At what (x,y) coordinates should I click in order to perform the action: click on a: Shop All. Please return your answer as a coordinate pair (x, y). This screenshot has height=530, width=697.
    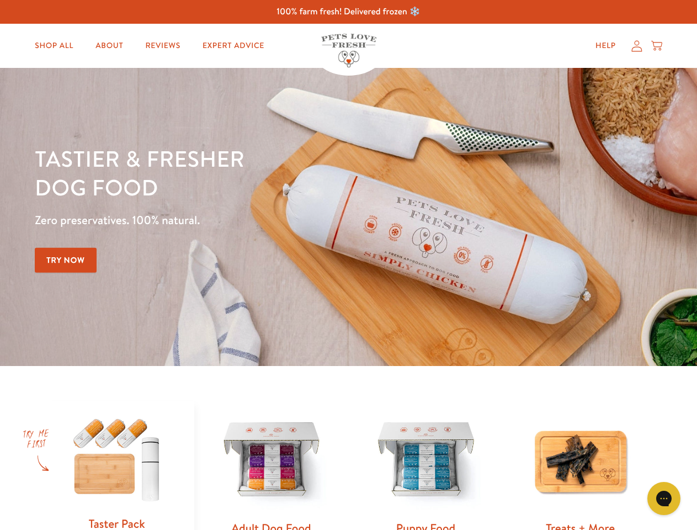
    Looking at the image, I should click on (54, 46).